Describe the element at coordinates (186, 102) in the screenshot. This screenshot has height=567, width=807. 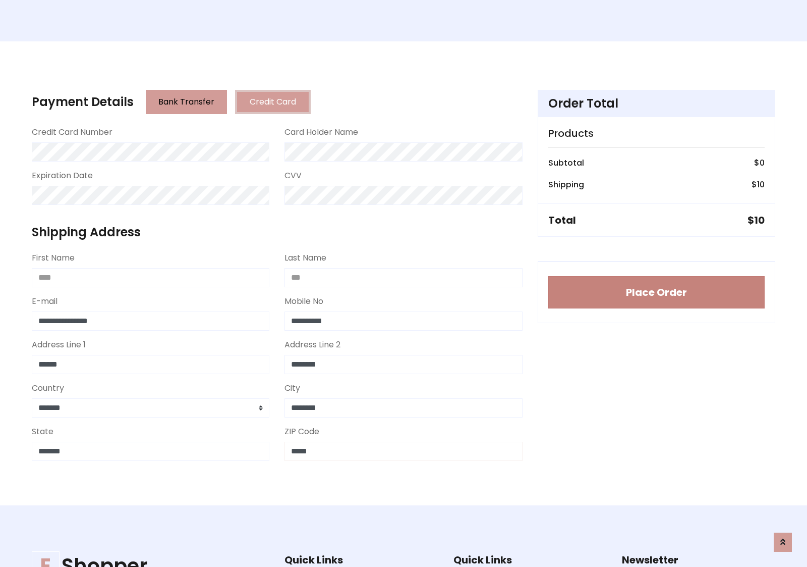
I see `button: Bank Transfer` at that location.